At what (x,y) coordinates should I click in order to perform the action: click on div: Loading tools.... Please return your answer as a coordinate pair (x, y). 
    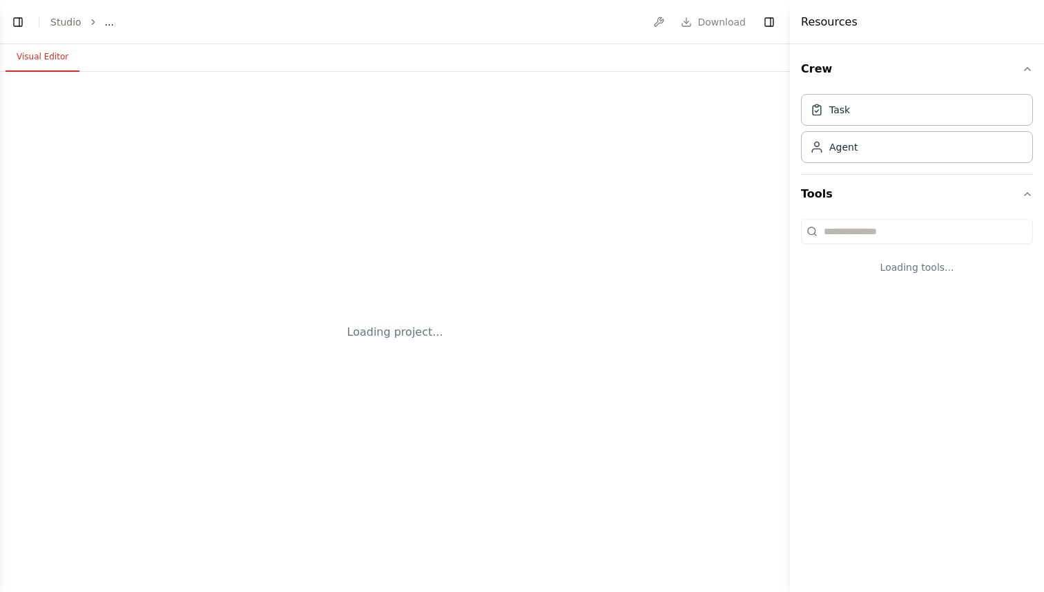
    Looking at the image, I should click on (917, 267).